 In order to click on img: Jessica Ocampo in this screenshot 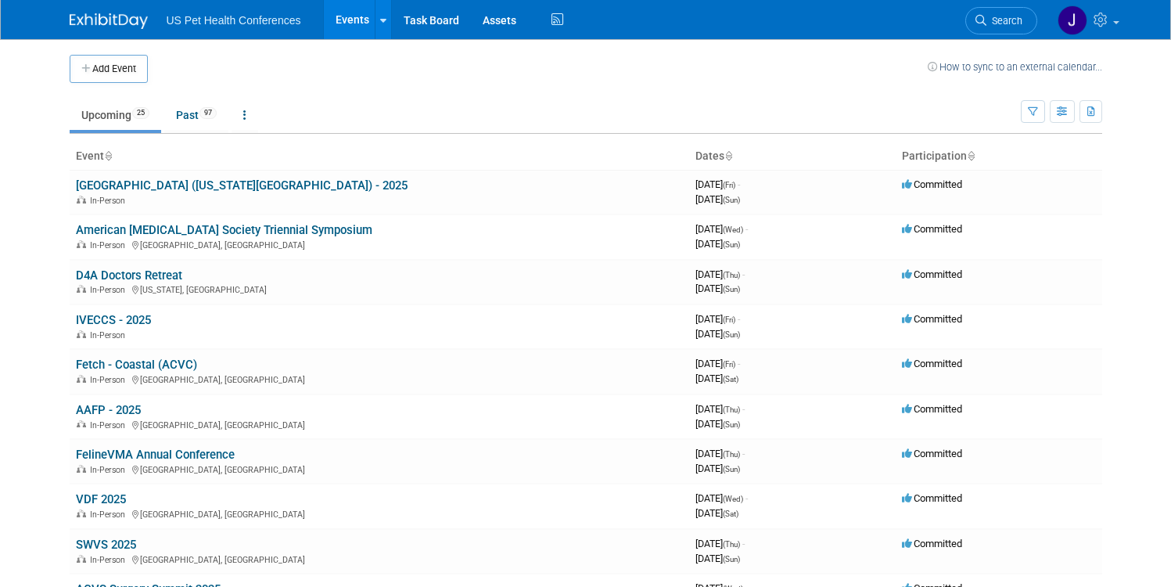, I will do `click(1072, 20)`.